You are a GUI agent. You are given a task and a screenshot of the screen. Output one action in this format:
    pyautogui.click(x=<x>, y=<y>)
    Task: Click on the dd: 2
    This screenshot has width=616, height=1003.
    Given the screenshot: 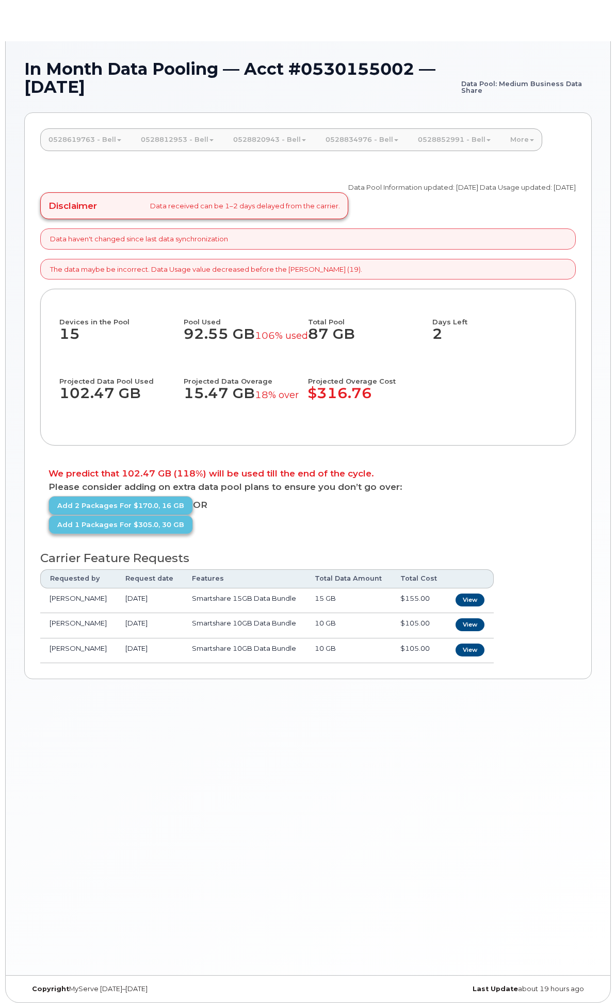 What is the action you would take?
    pyautogui.click(x=494, y=339)
    